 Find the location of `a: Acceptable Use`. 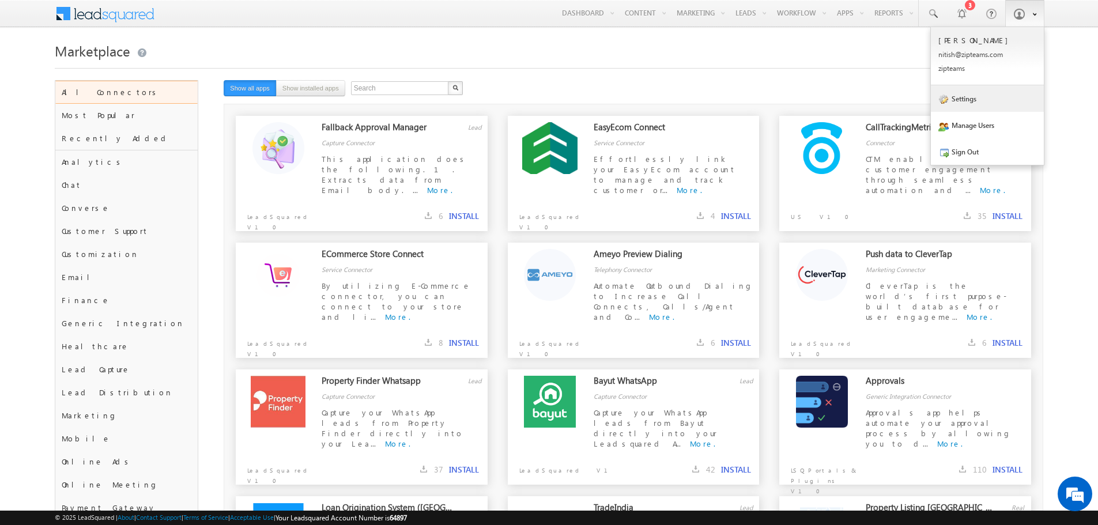

a: Acceptable Use is located at coordinates (252, 517).